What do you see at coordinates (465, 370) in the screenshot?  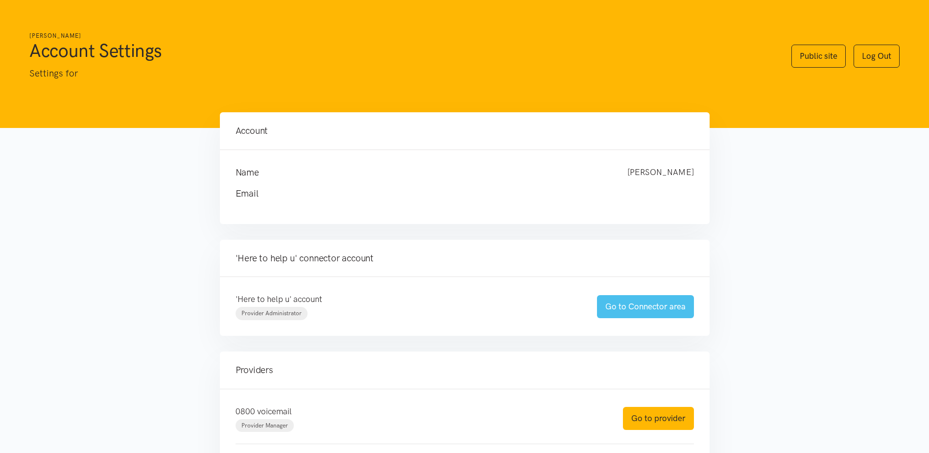 I see `h4: Providers` at bounding box center [465, 370].